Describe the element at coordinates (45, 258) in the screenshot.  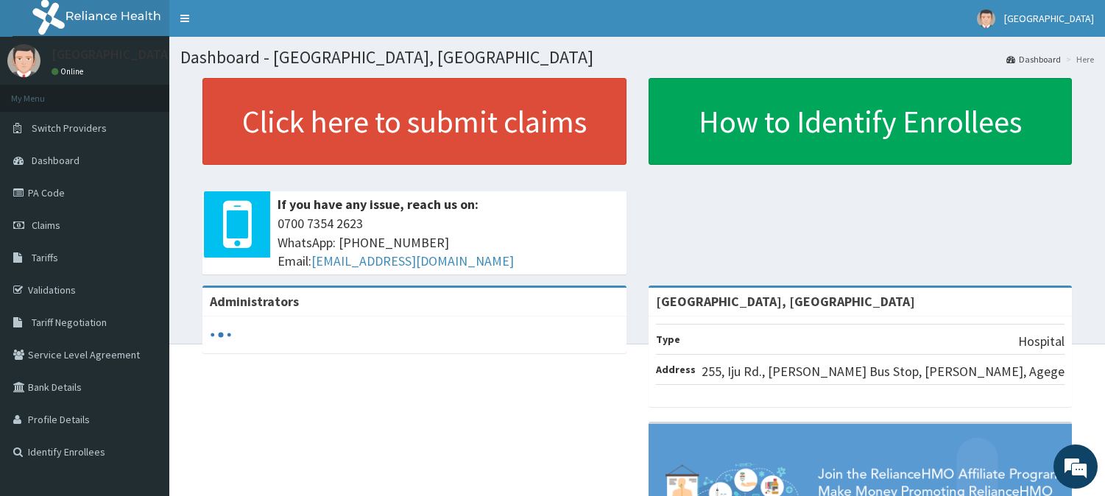
I see `span: Tariffs` at that location.